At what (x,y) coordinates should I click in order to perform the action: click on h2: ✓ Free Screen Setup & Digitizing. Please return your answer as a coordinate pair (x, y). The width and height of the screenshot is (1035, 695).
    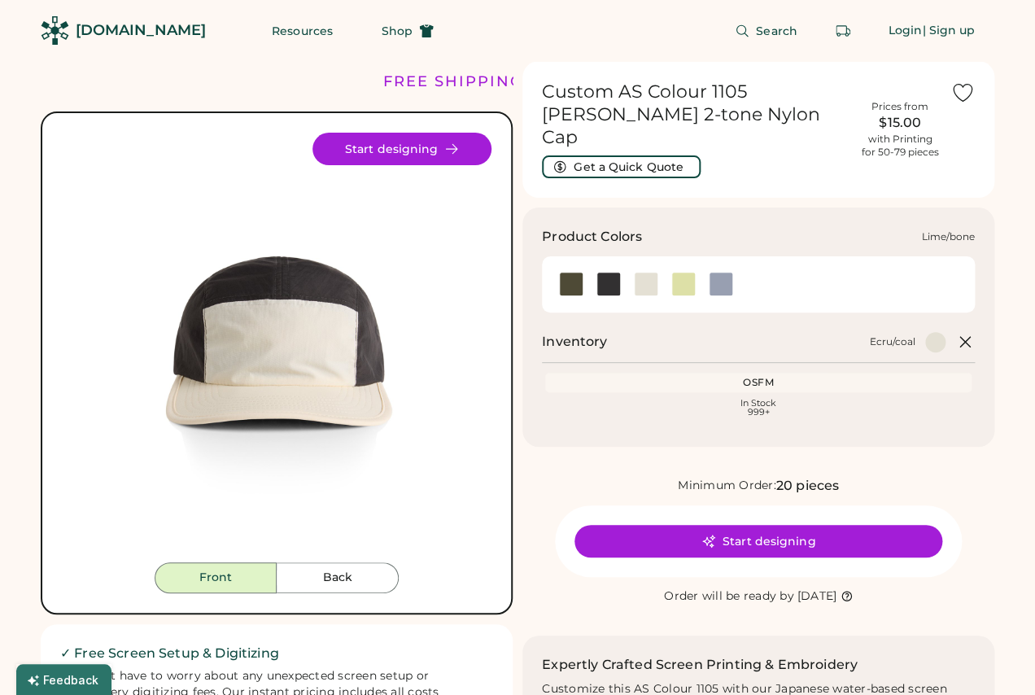
    Looking at the image, I should click on (277, 653).